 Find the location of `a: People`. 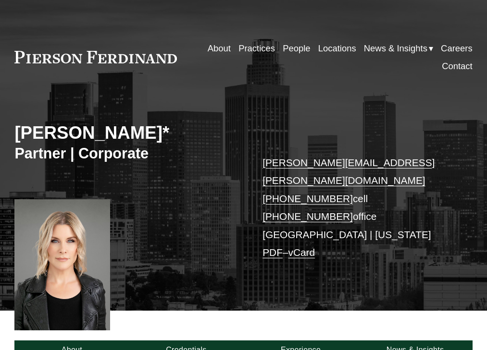

a: People is located at coordinates (296, 48).